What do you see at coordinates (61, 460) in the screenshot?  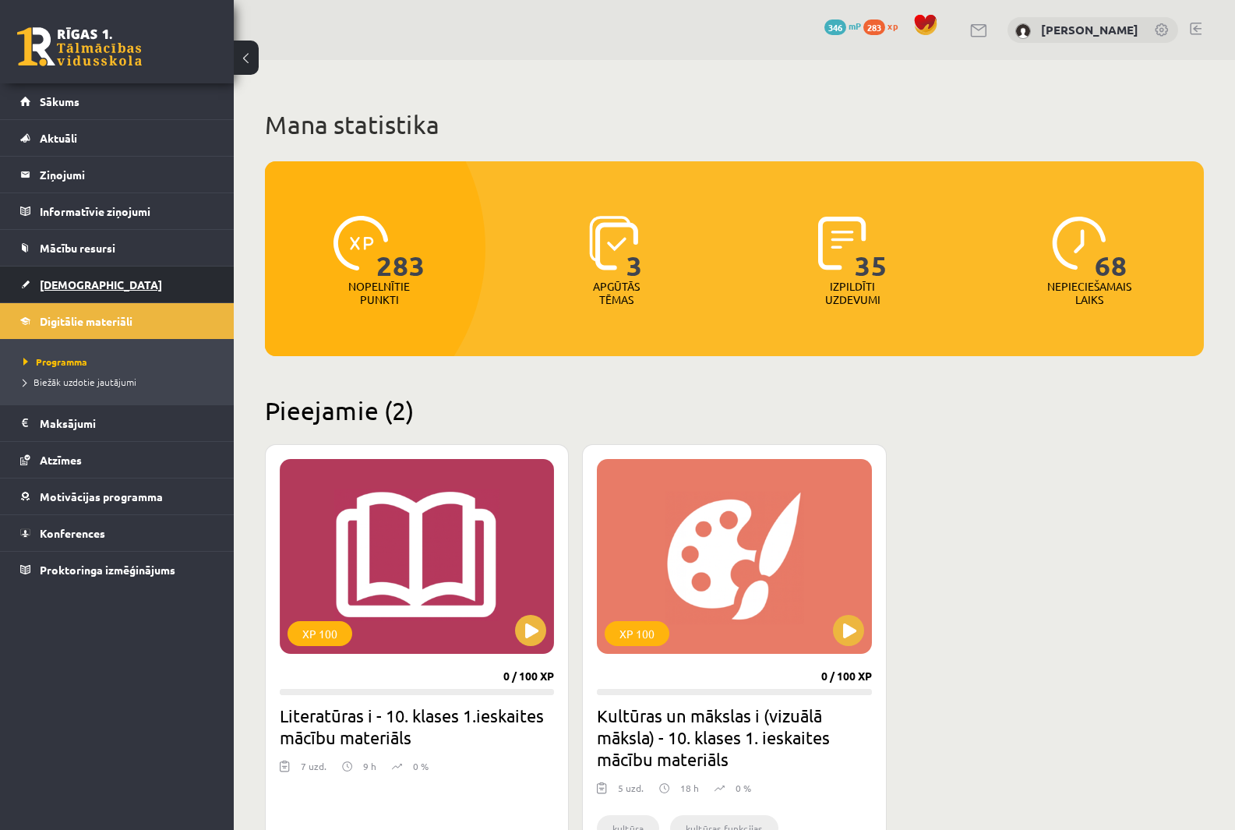 I see `span: Atzīmes` at bounding box center [61, 460].